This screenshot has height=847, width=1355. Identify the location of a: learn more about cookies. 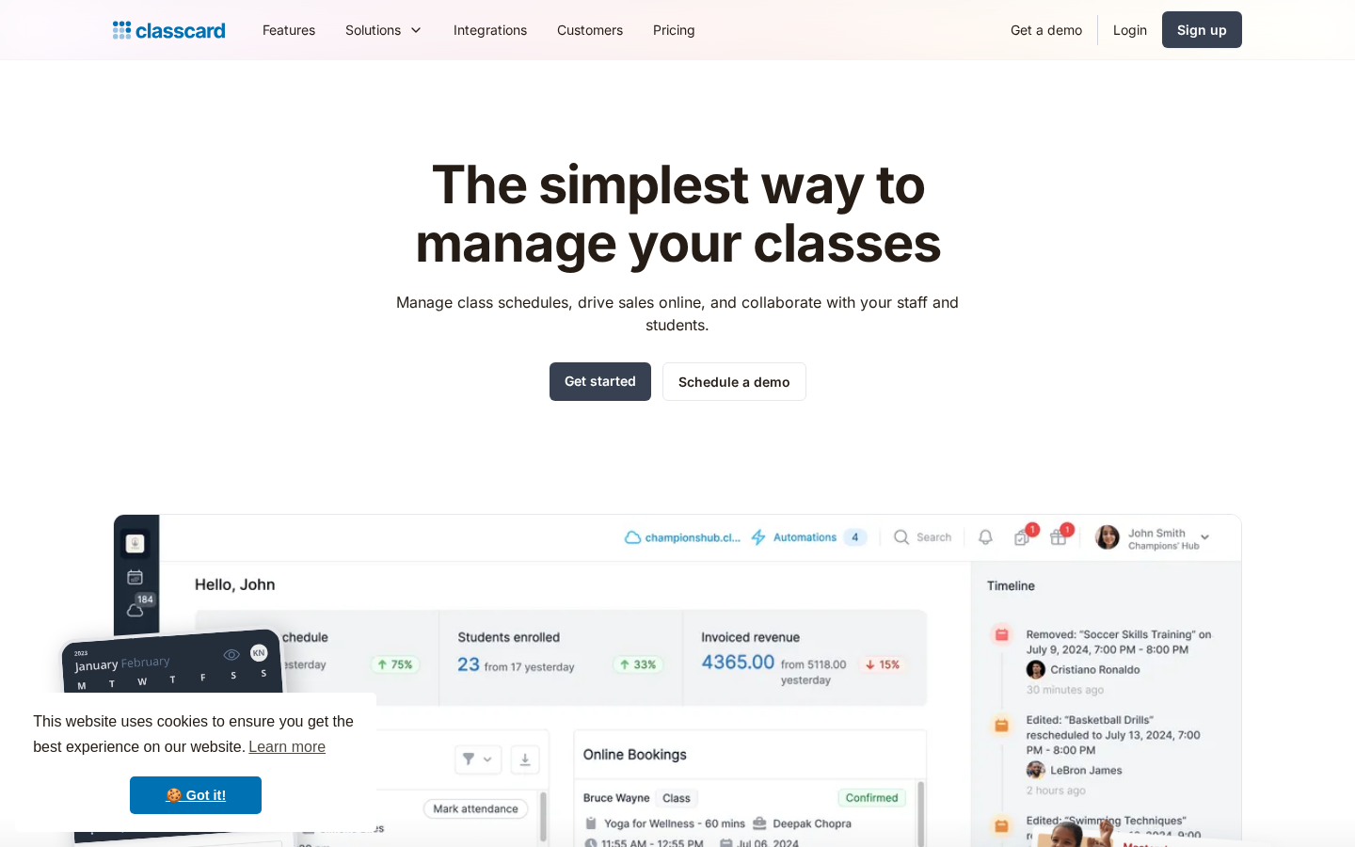
(287, 747).